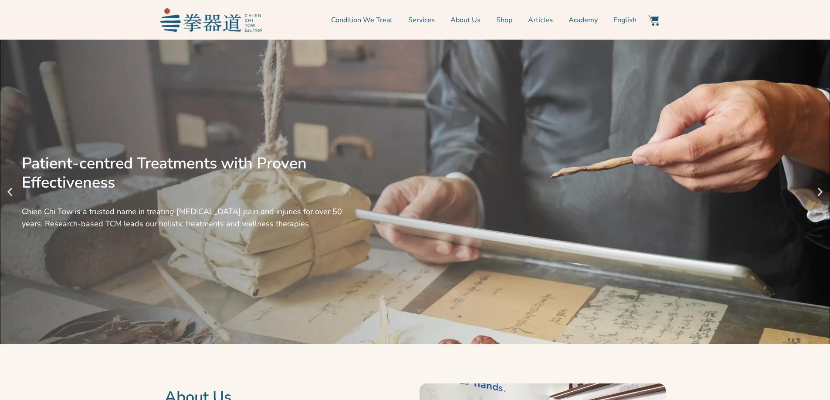 The width and height of the screenshot is (830, 400). What do you see at coordinates (820, 192) in the screenshot?
I see `div: Next slide` at bounding box center [820, 192].